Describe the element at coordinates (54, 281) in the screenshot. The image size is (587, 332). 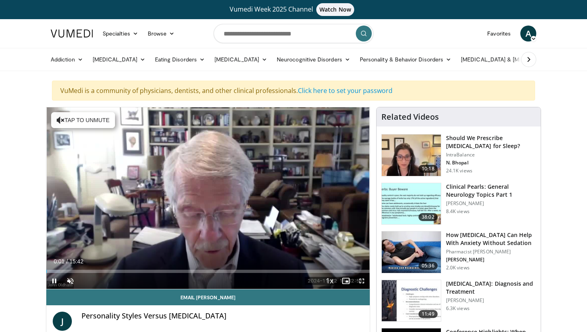
I see `button: Pause` at that location.